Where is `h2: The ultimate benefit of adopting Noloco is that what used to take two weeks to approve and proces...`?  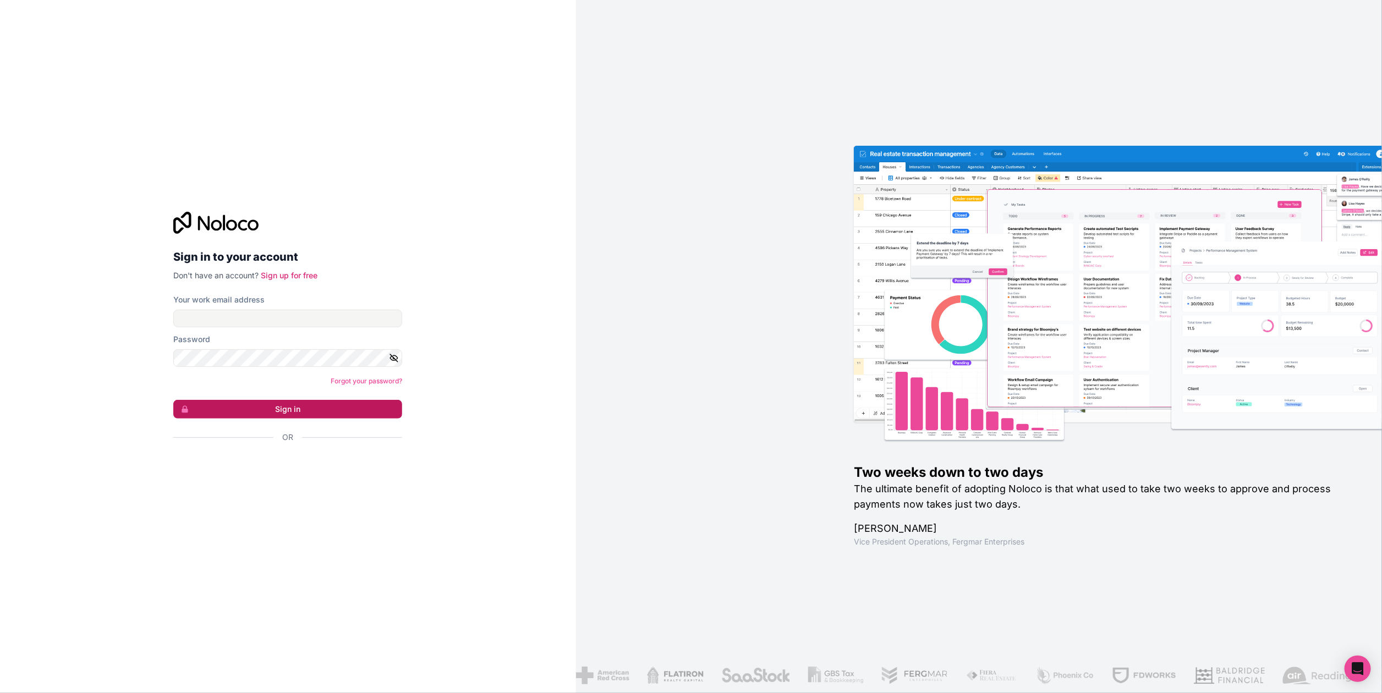
h2: The ultimate benefit of adopting Noloco is that what used to take two weeks to approve and proces... is located at coordinates (1100, 497).